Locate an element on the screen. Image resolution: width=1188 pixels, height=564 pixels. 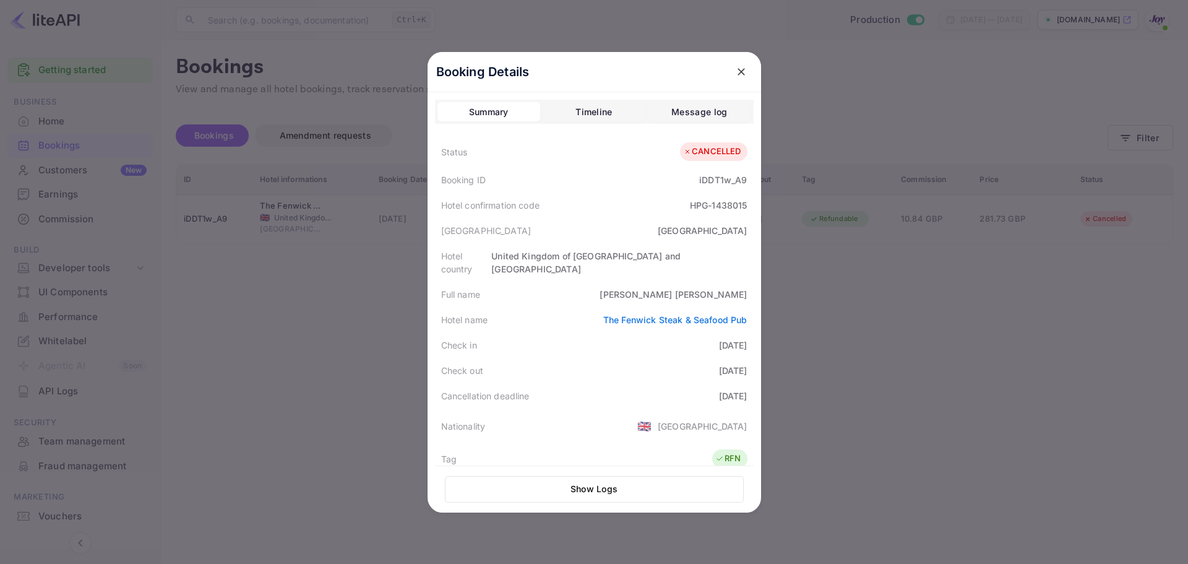
div: iDDT1w_A9 is located at coordinates (723, 179).